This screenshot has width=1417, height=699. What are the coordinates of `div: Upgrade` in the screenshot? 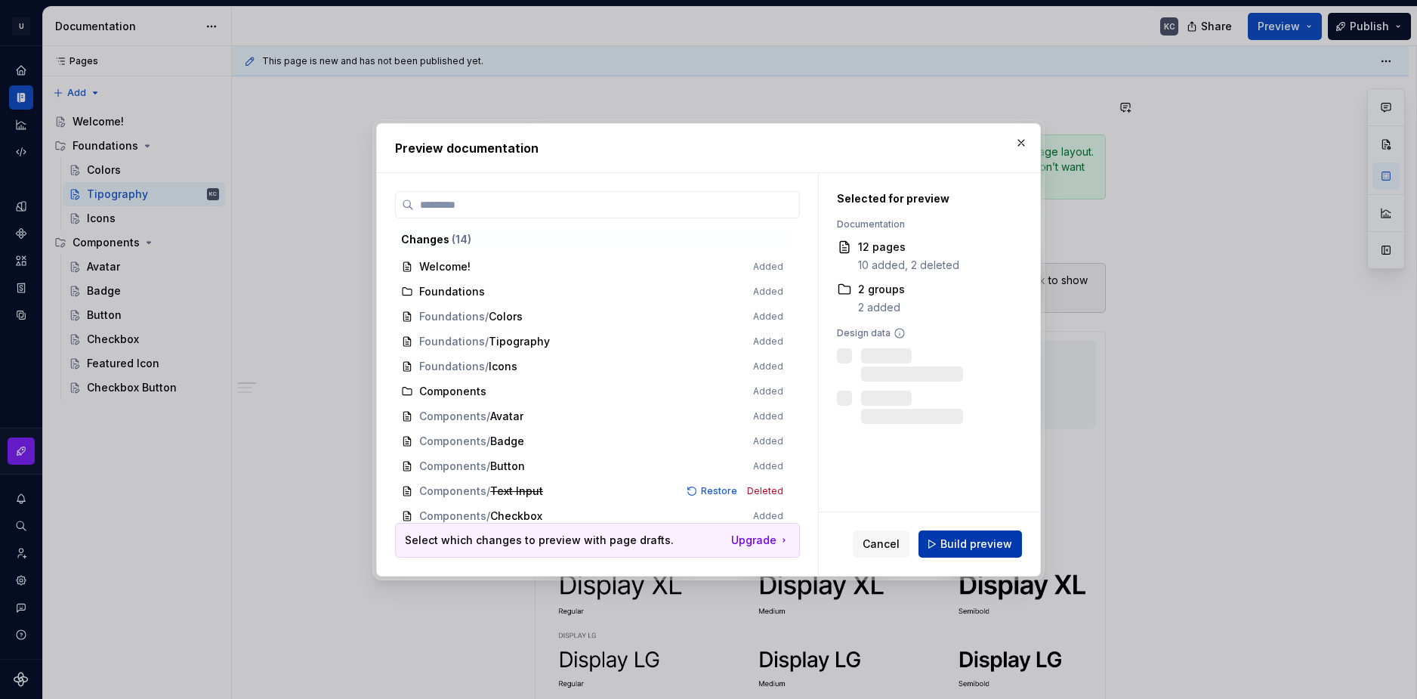 It's located at (760, 540).